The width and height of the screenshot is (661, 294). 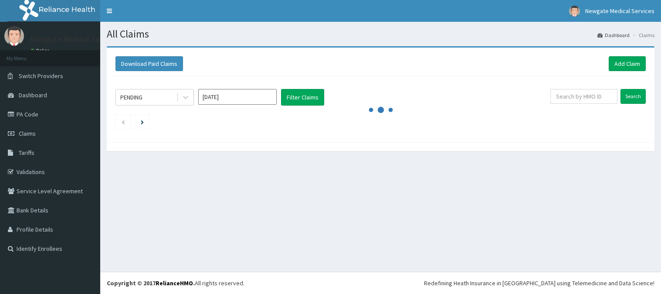 I want to click on a: RelianceHMO, so click(x=174, y=283).